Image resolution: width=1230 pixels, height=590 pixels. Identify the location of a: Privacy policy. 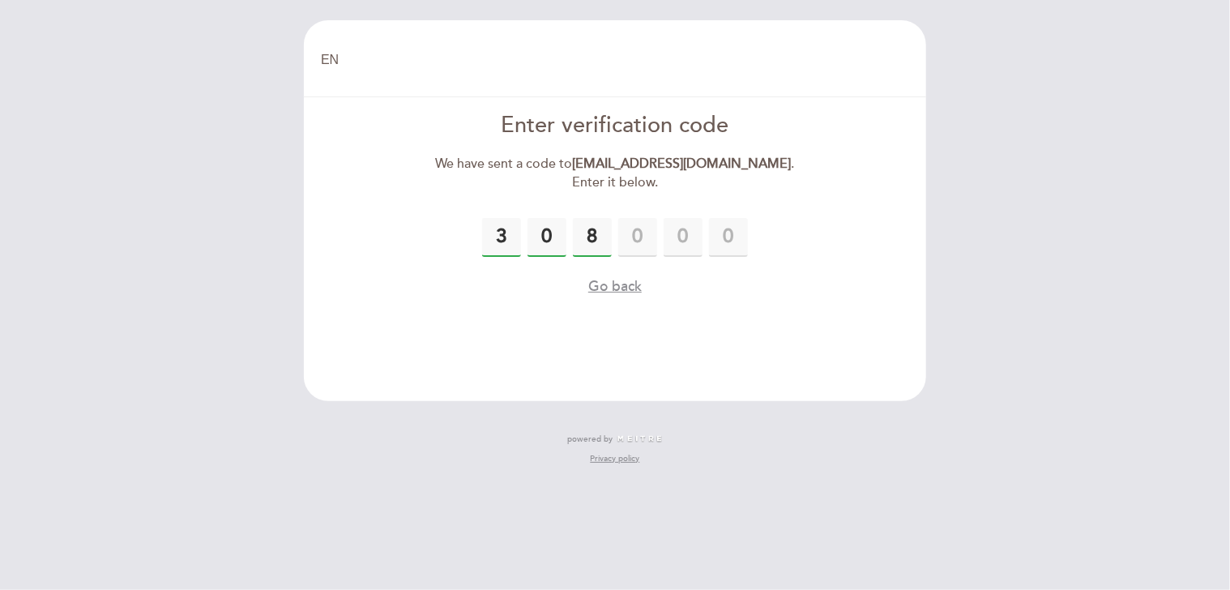
(614, 459).